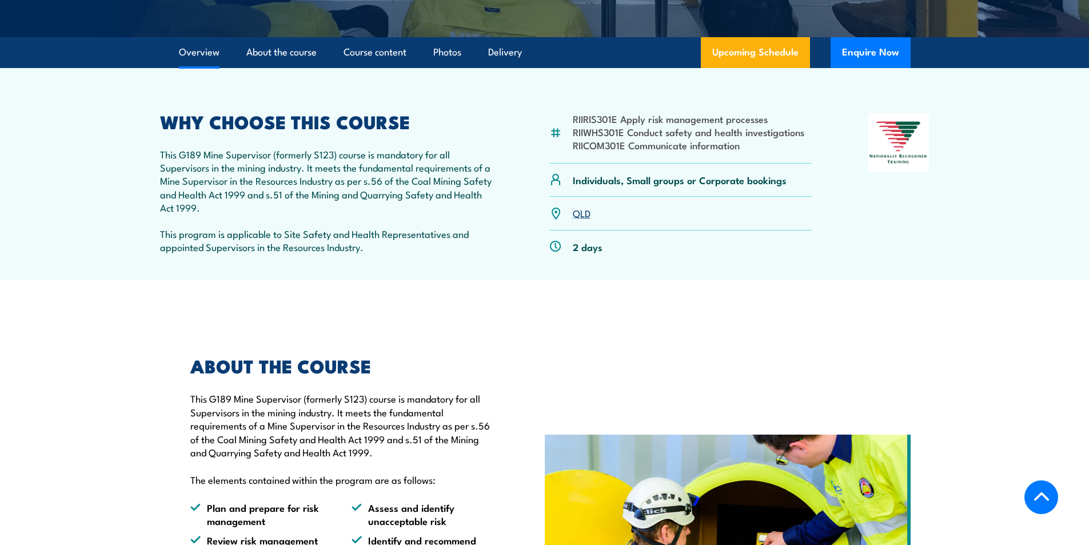  I want to click on a: Course content, so click(375, 52).